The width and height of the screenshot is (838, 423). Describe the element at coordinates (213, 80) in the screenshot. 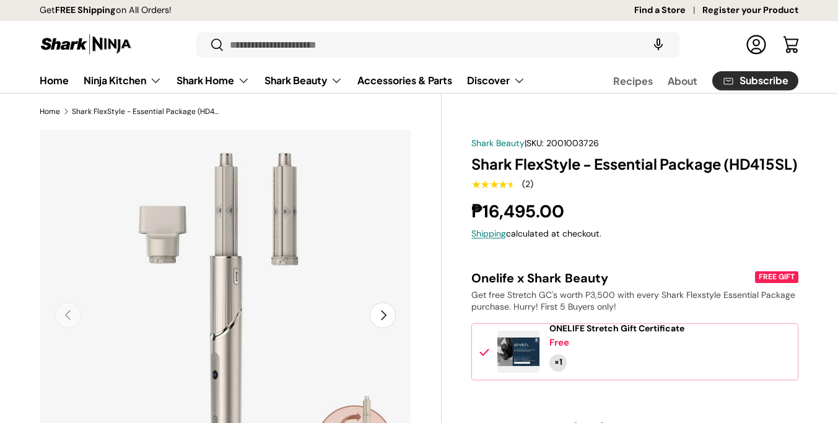

I see `summary: Shark Home` at that location.